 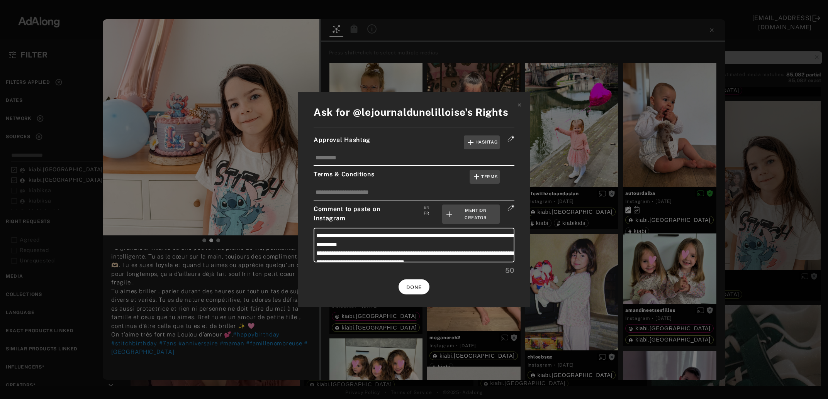 I want to click on div: Ask for @lejournaldunelilloise's Rights, so click(x=414, y=112).